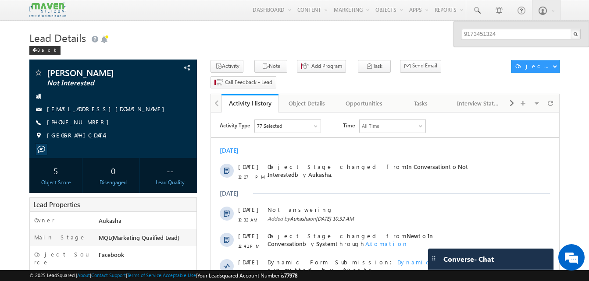 The image size is (589, 281). Describe the element at coordinates (184, 97) in the screenshot. I see `span: Not answering` at that location.